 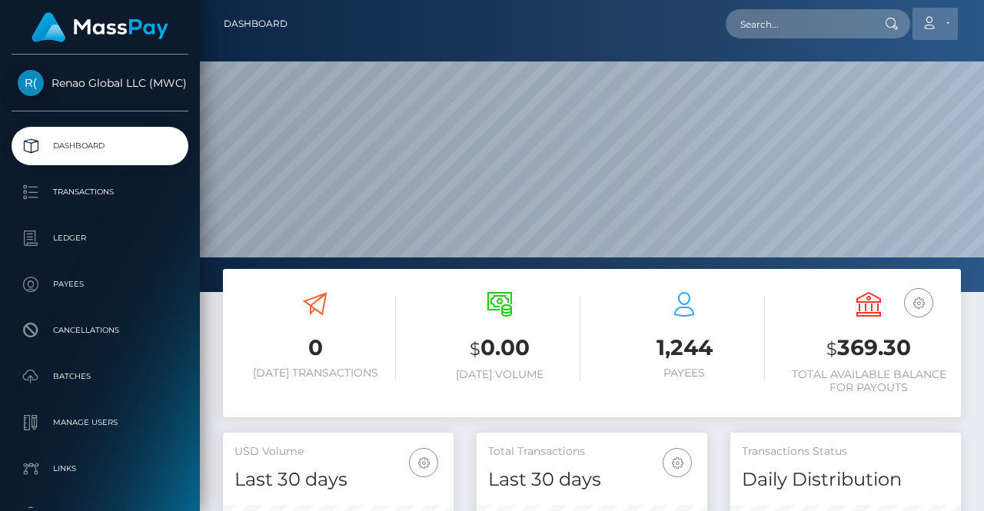 What do you see at coordinates (100, 284) in the screenshot?
I see `a: Payees` at bounding box center [100, 284].